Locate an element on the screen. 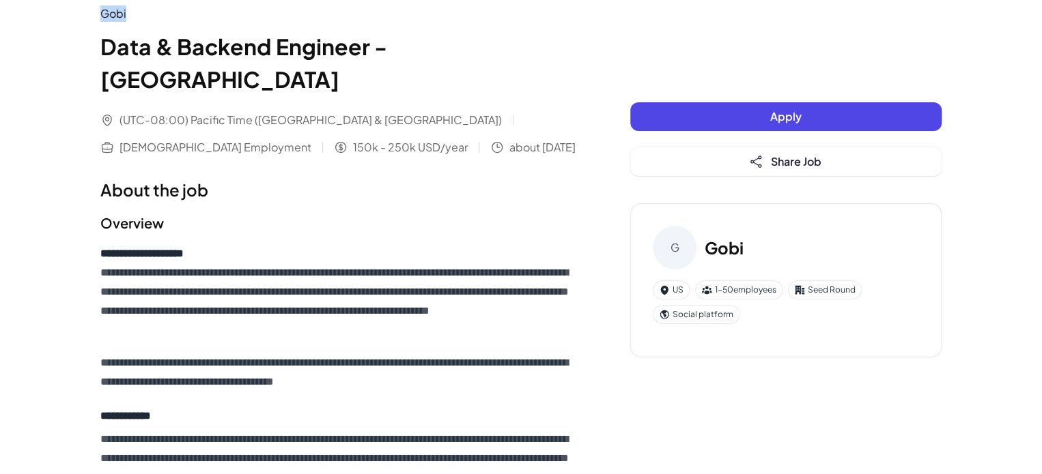 This screenshot has width=1042, height=474. div: US is located at coordinates (671, 290).